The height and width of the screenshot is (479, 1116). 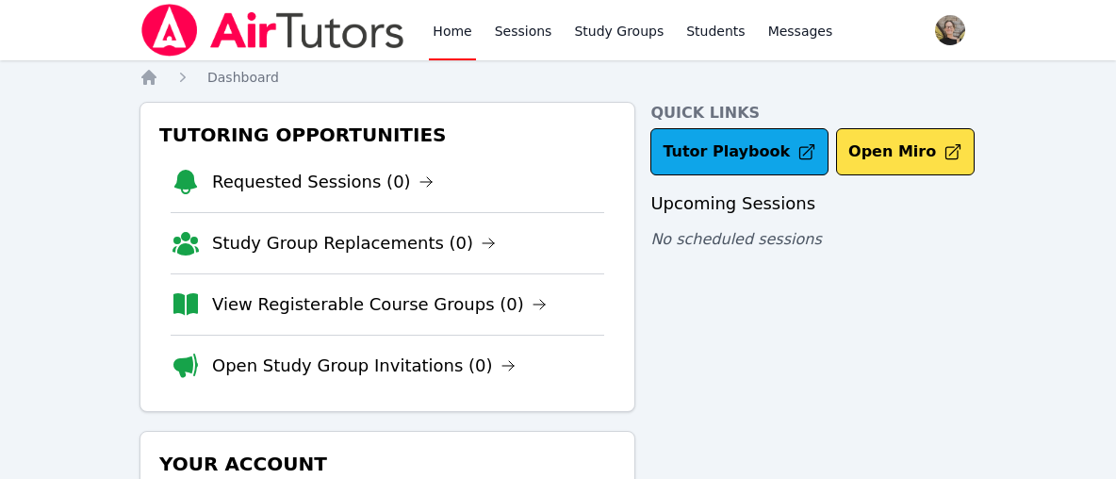 I want to click on h3: Tutoring Opportunities, so click(x=387, y=135).